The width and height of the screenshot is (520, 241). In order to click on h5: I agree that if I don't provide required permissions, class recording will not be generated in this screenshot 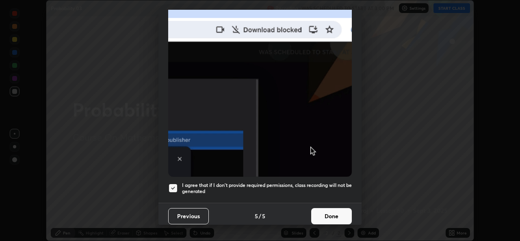, I will do `click(267, 188)`.